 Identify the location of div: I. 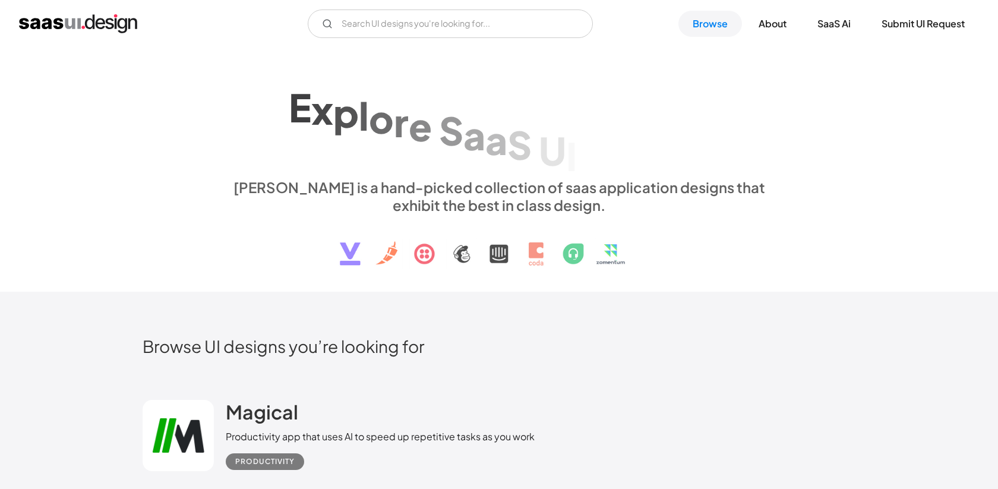
(571, 156).